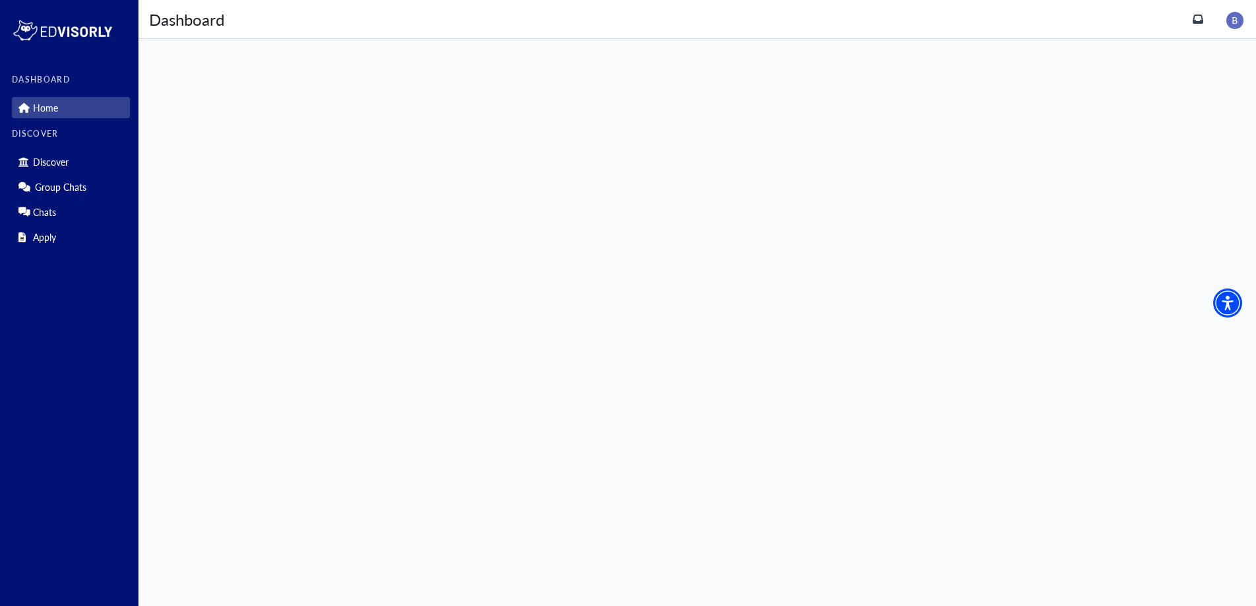 The image size is (1256, 606). I want to click on p: Discover, so click(51, 162).